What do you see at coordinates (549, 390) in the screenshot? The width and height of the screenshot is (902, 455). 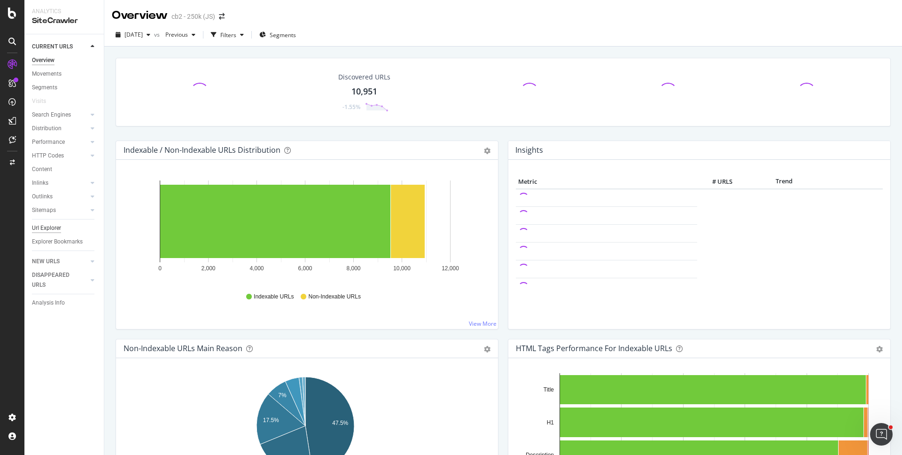 I see `text: Title` at bounding box center [549, 390].